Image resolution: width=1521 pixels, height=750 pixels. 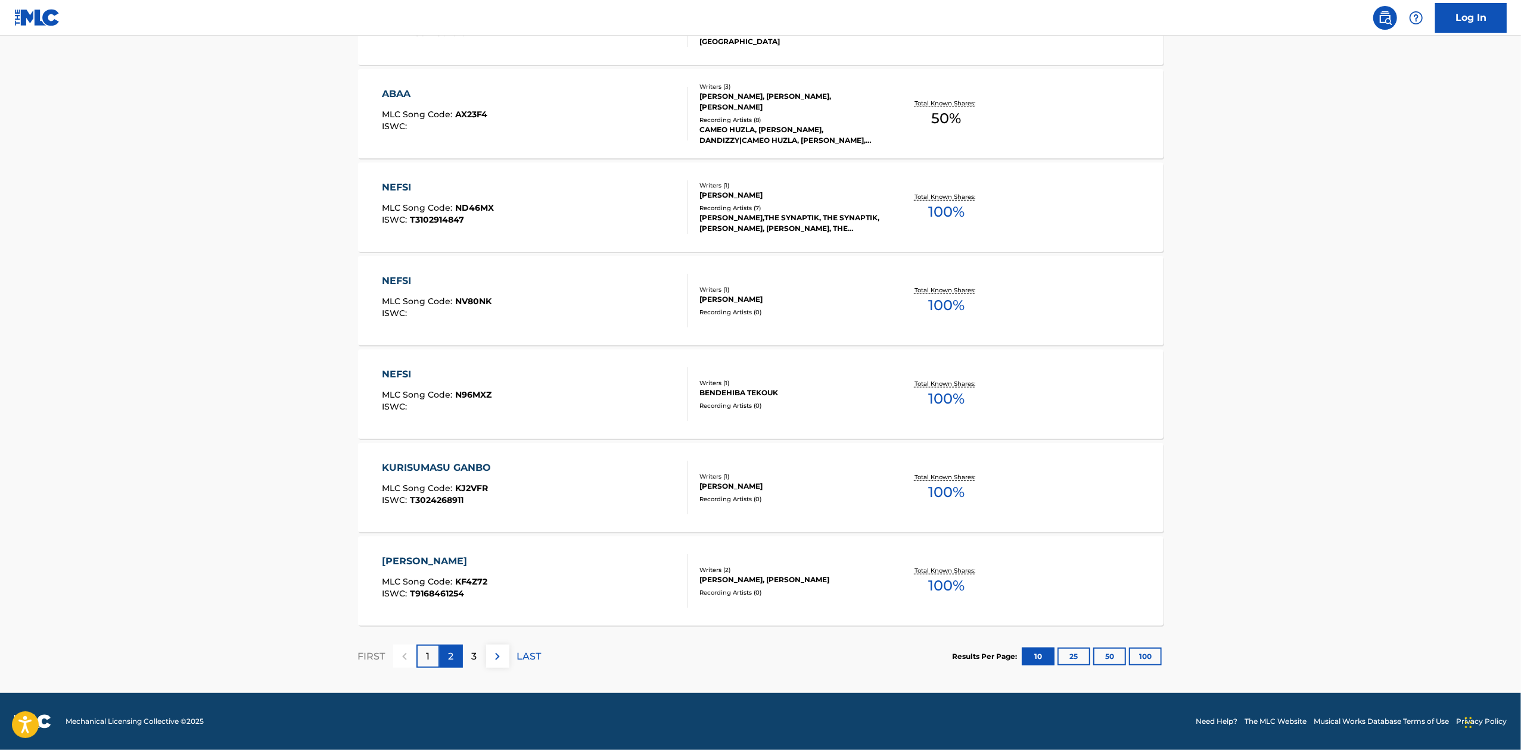 I want to click on span: NV80NK, so click(x=473, y=301).